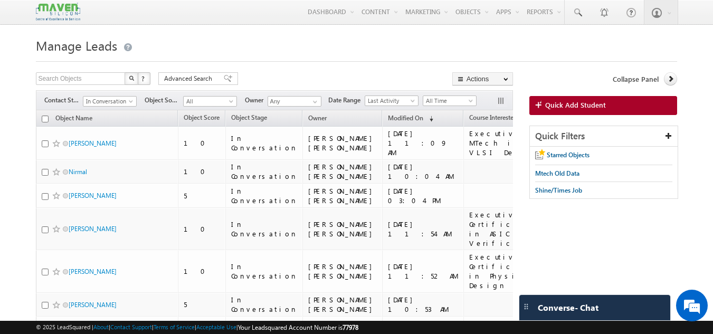 Image resolution: width=713 pixels, height=334 pixels. Describe the element at coordinates (506, 143) in the screenshot. I see `div: Executive MTech in VLSI Design` at that location.